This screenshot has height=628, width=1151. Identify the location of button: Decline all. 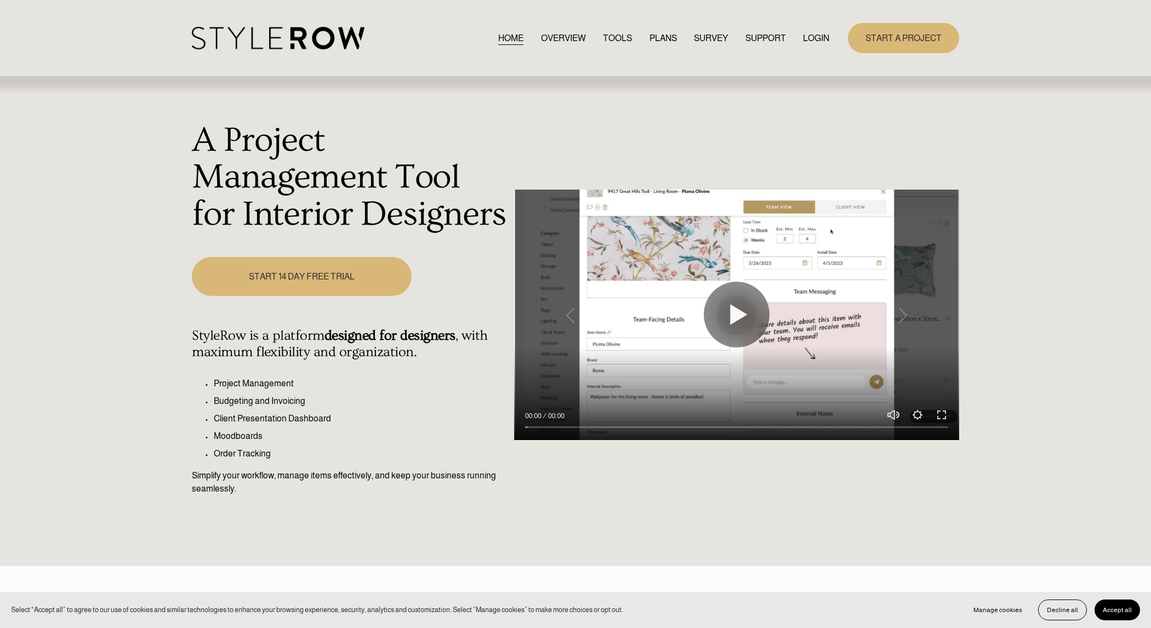
(1062, 610).